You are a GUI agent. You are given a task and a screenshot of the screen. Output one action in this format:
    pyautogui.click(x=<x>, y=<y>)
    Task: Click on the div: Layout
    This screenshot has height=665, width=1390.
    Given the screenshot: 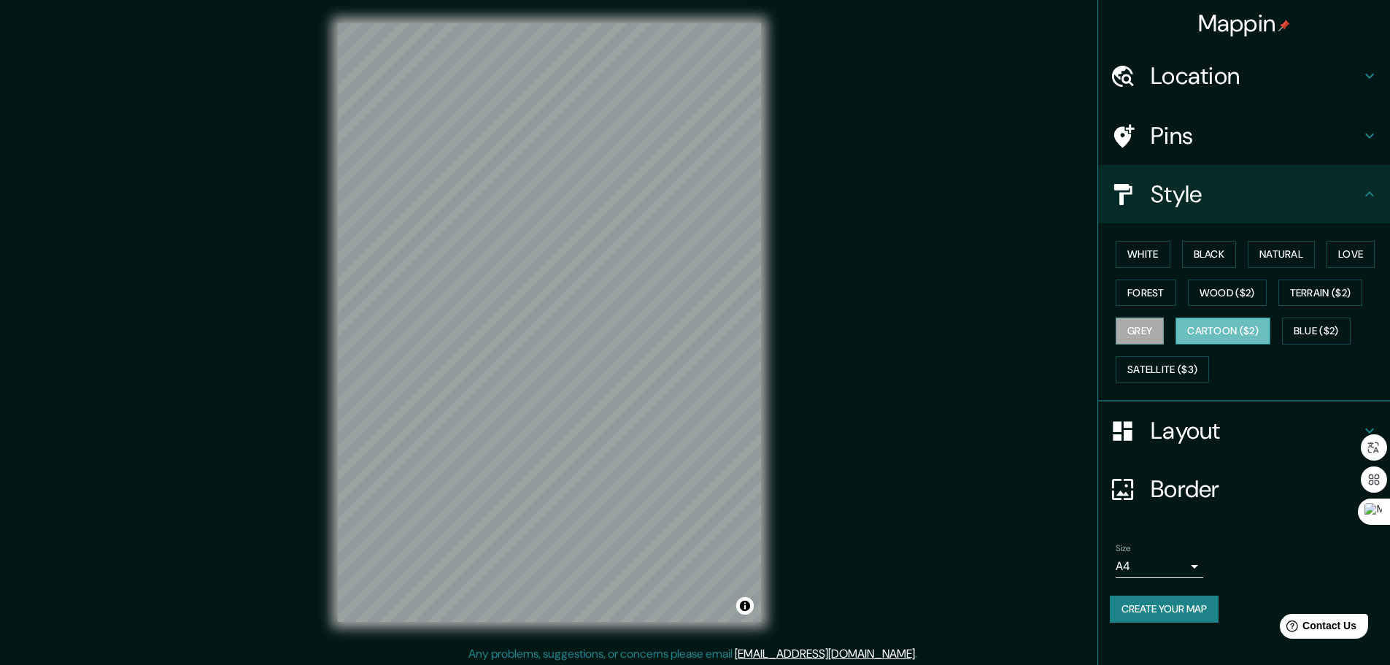 What is the action you would take?
    pyautogui.click(x=1244, y=430)
    